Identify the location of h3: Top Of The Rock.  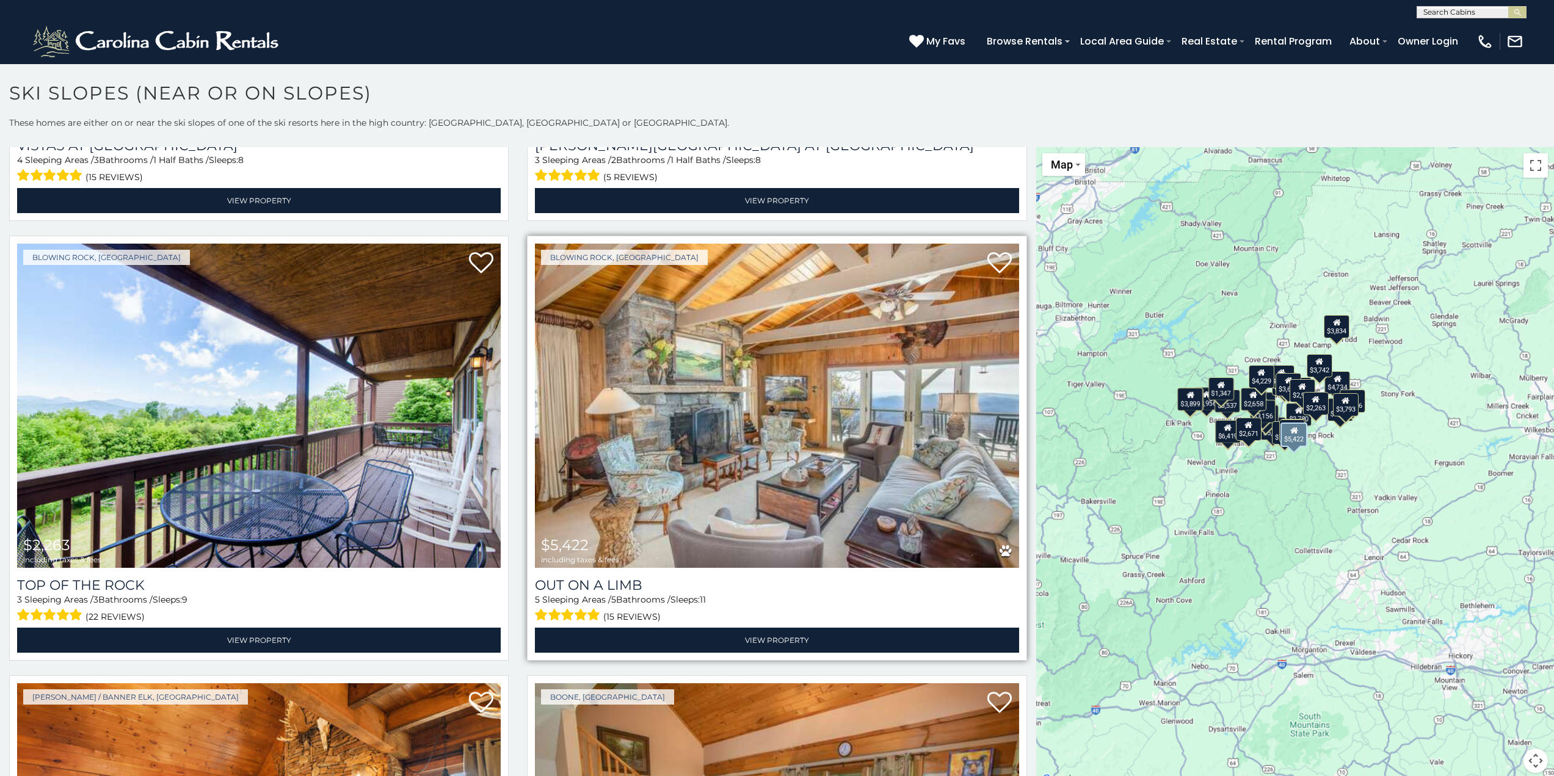
(259, 585).